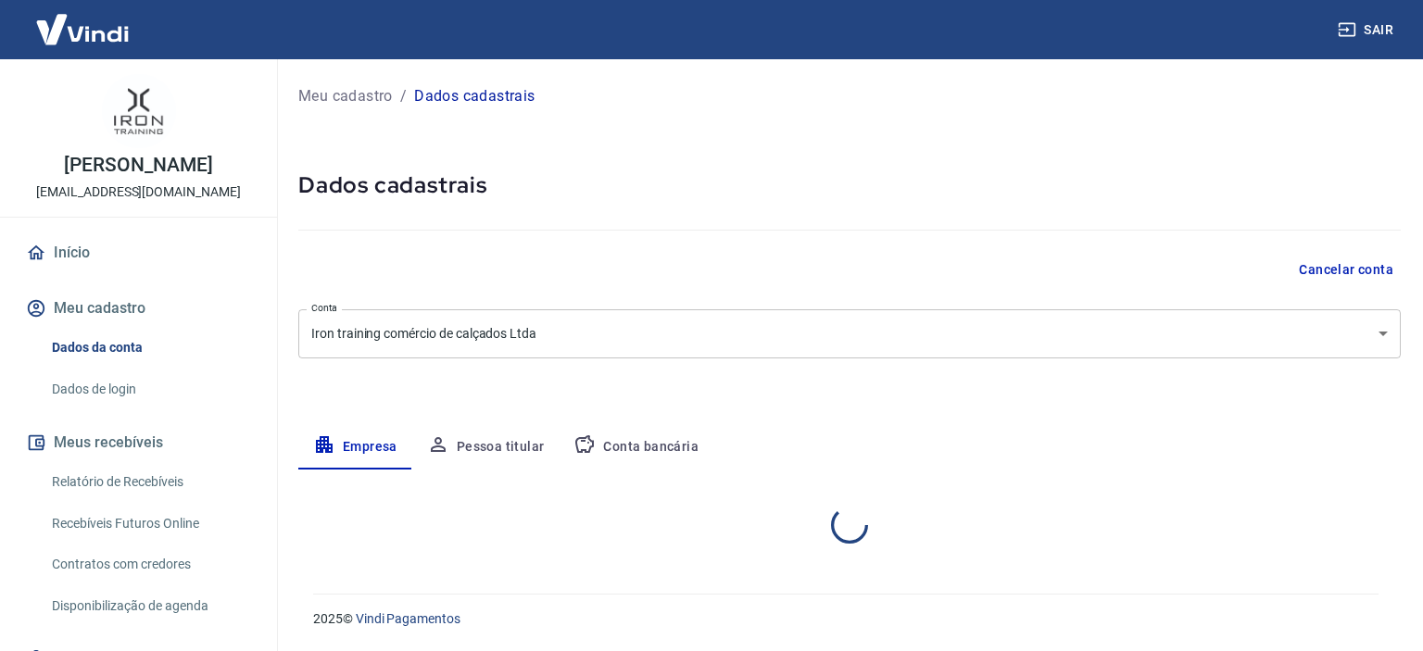 The image size is (1423, 651). What do you see at coordinates (408, 619) in the screenshot?
I see `a: Vindi Pagamentos` at bounding box center [408, 619].